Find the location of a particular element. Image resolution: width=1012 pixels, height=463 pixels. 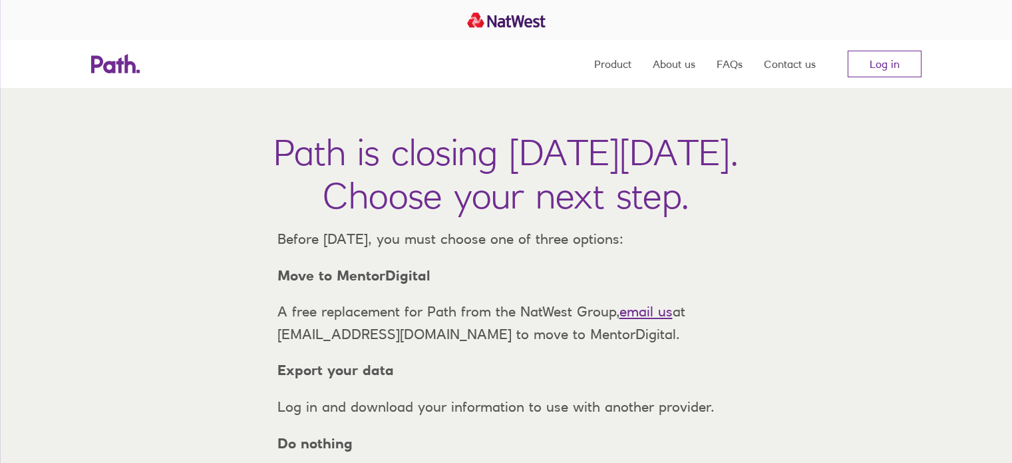

strong: Move to MentorDigital is located at coordinates (354, 275).